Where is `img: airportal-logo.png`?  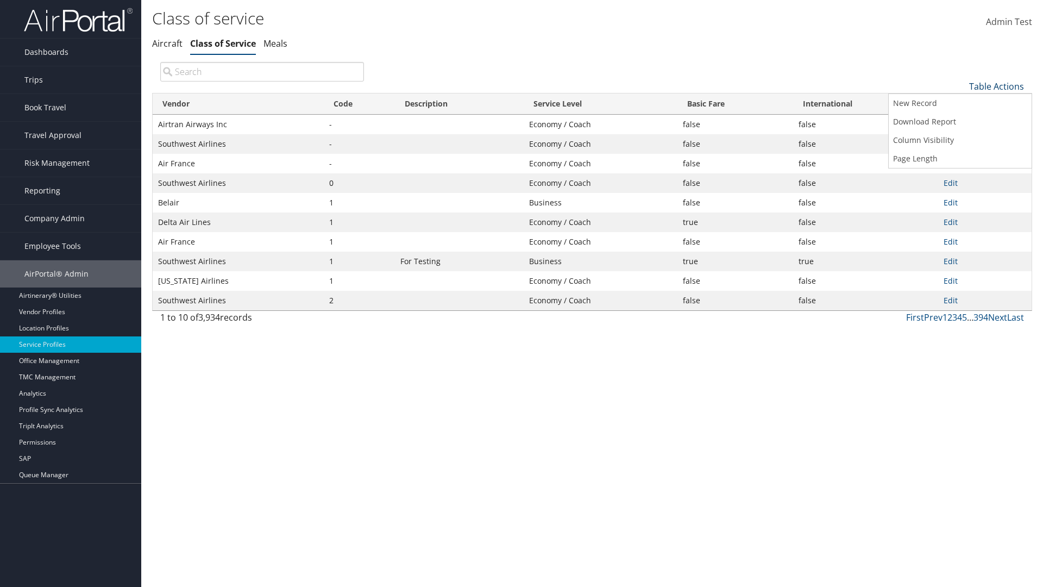
img: airportal-logo.png is located at coordinates (78, 20).